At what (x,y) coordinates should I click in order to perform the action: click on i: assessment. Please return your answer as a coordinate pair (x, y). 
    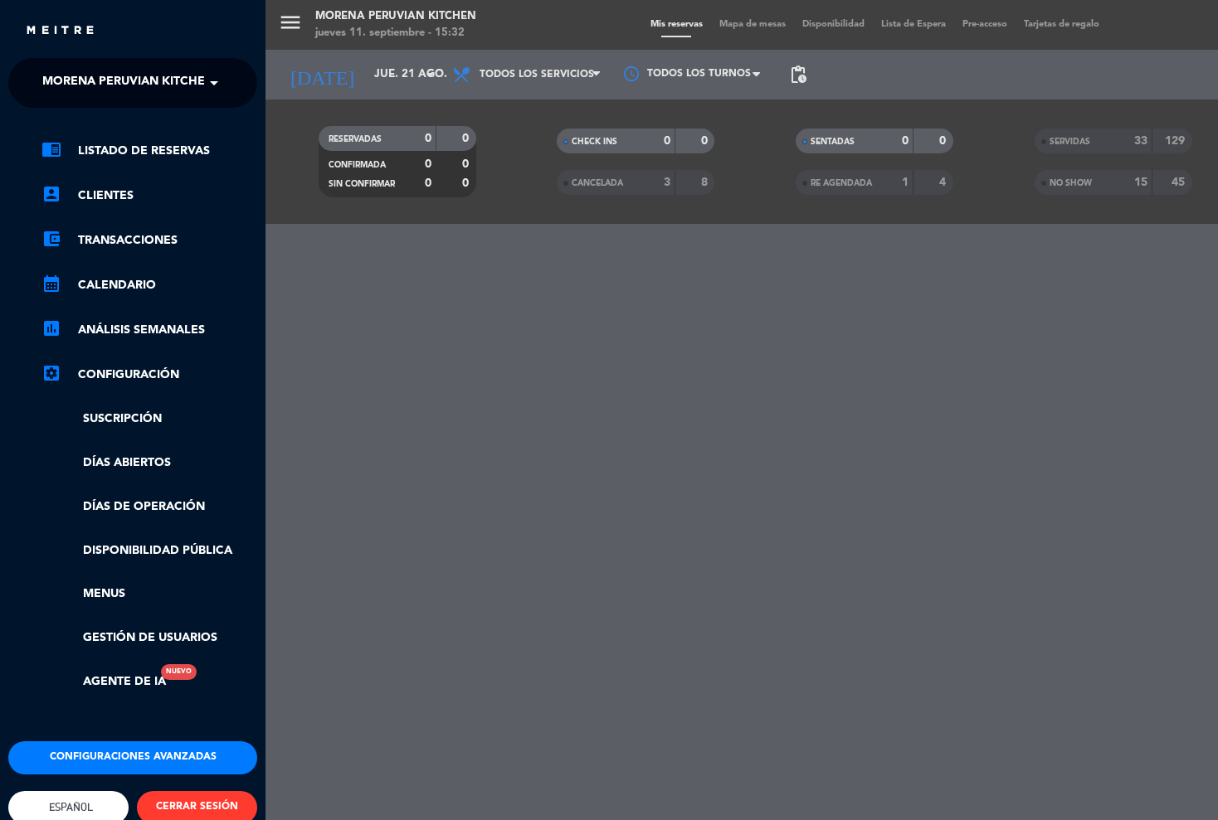
    Looking at the image, I should click on (51, 328).